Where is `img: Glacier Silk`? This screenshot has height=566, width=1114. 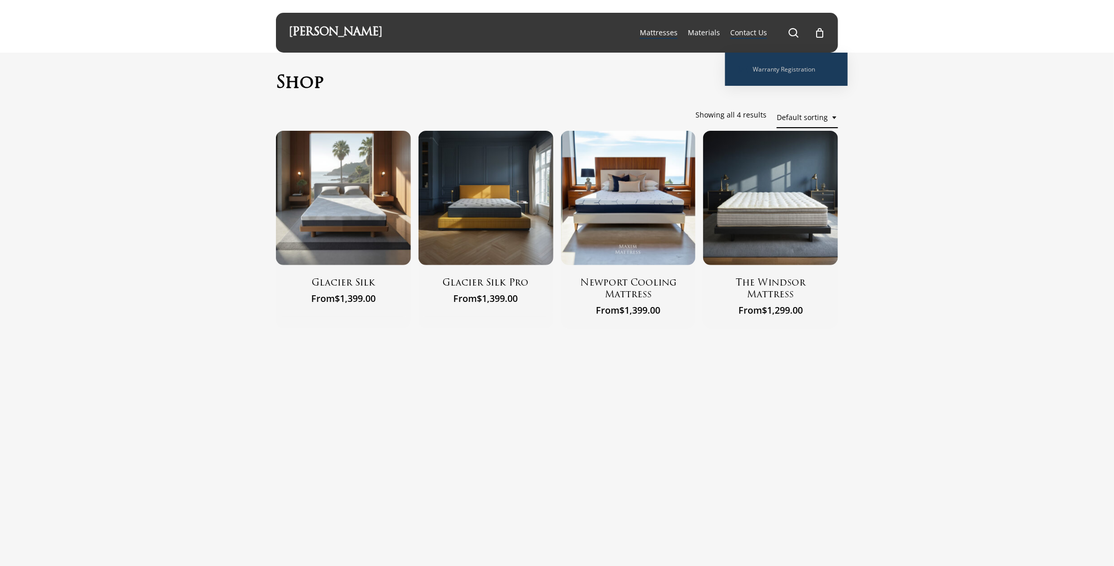 img: Glacier Silk is located at coordinates (343, 198).